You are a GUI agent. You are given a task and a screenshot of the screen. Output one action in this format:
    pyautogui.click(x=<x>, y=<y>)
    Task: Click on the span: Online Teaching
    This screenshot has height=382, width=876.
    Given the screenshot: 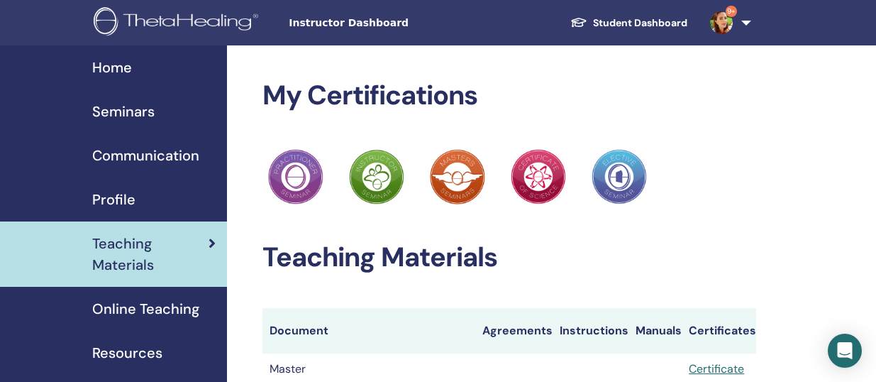 What is the action you would take?
    pyautogui.click(x=145, y=309)
    